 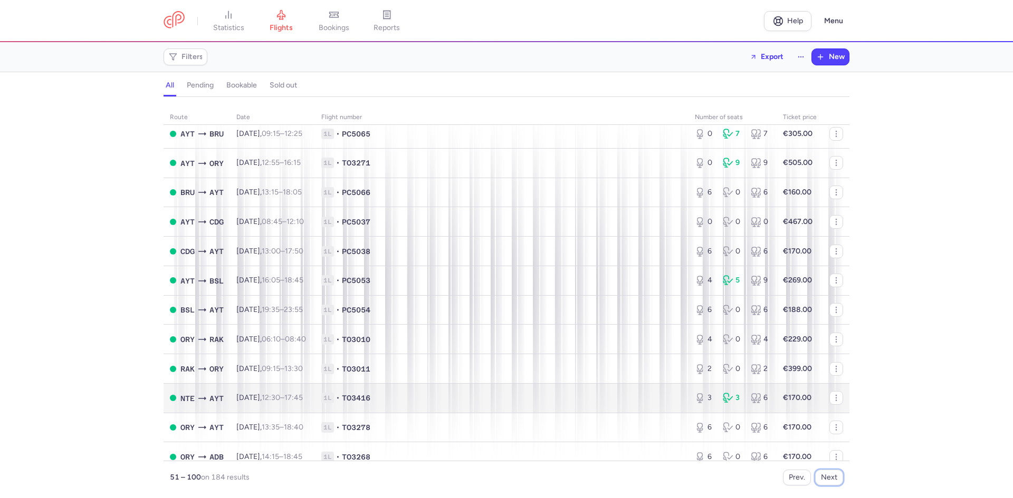 What do you see at coordinates (292, 192) in the screenshot?
I see `time: 18:05` at bounding box center [292, 192].